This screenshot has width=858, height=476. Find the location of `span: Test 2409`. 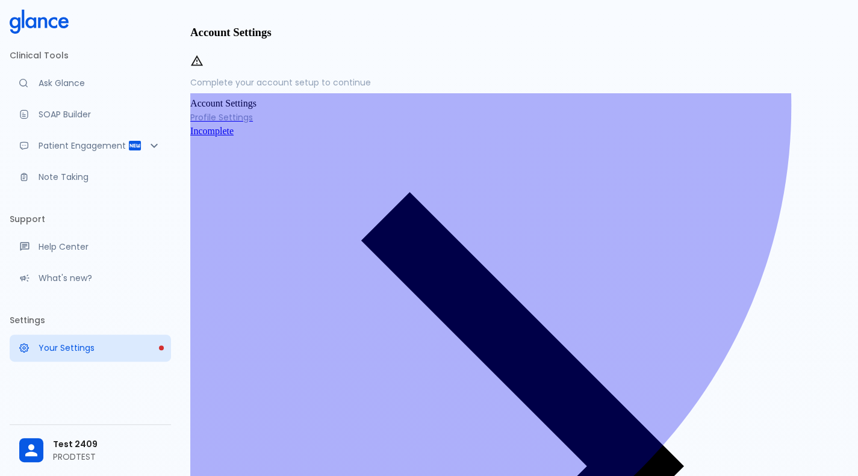

span: Test 2409 is located at coordinates (107, 444).